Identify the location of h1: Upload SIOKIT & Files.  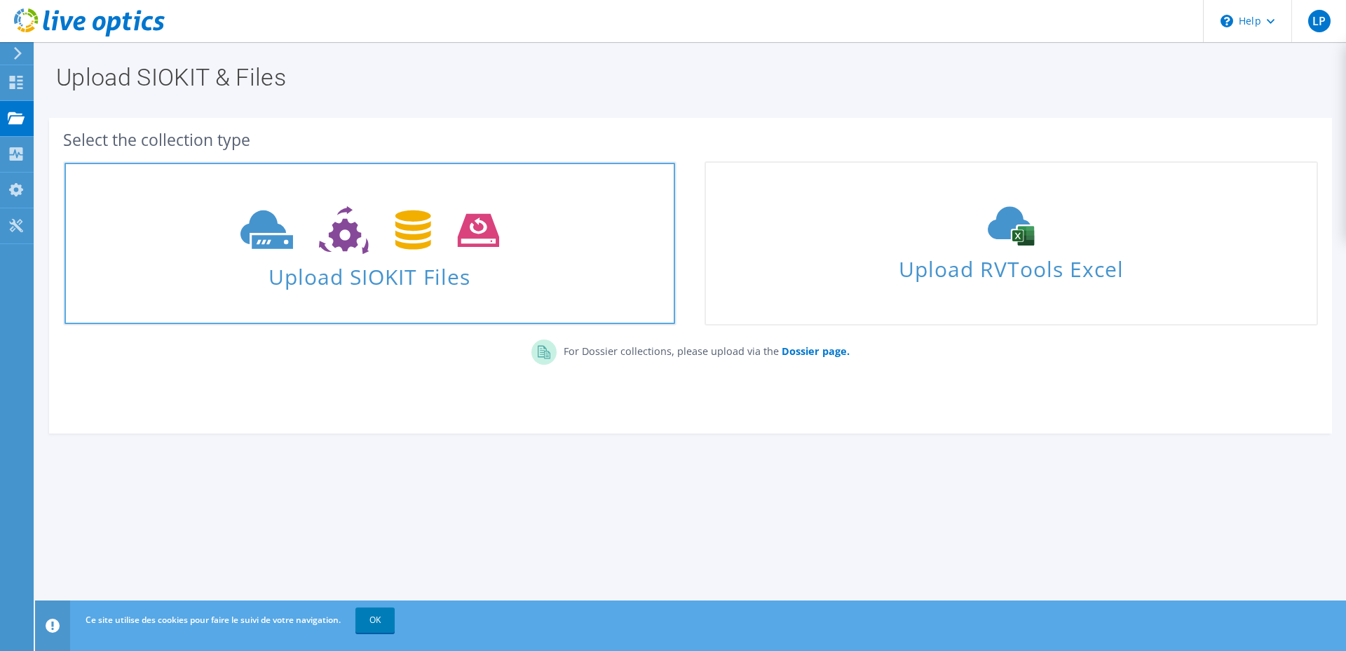
(687, 77).